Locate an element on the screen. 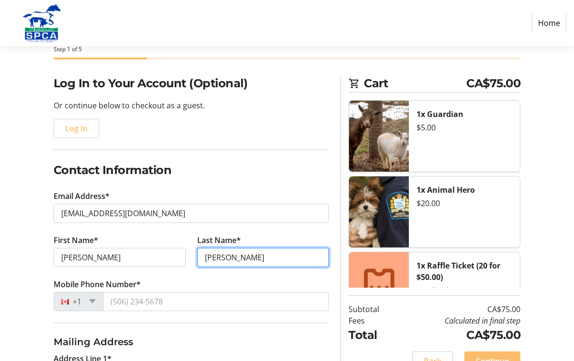 This screenshot has width=574, height=361. img: Animal Hero is located at coordinates (379, 212).